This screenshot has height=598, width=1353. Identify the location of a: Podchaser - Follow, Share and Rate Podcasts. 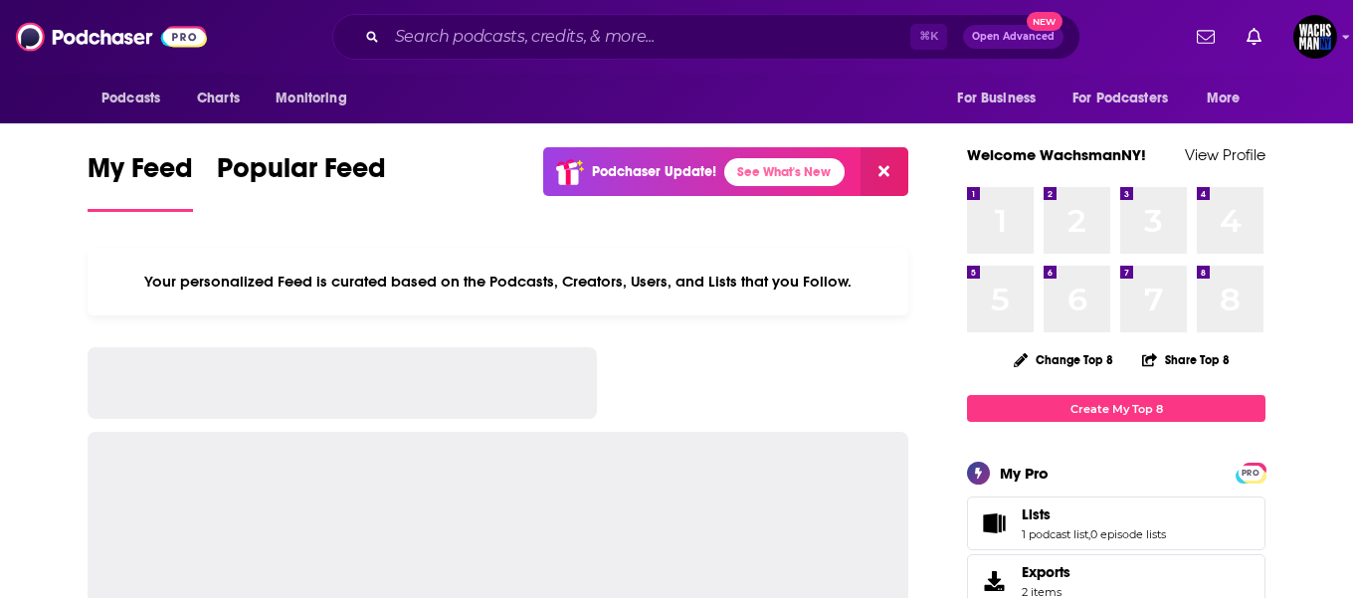
(111, 37).